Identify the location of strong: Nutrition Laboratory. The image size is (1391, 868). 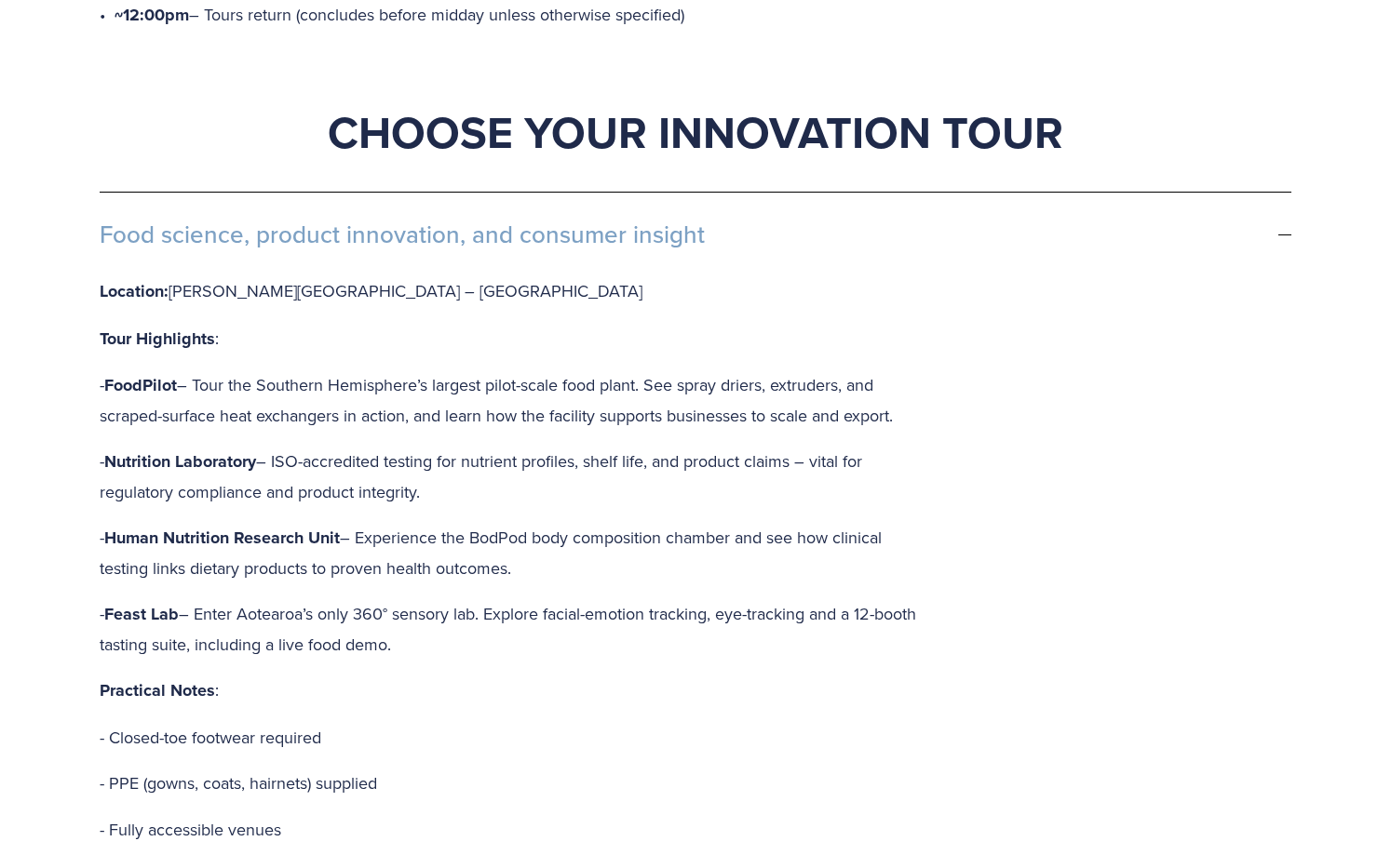
(180, 462).